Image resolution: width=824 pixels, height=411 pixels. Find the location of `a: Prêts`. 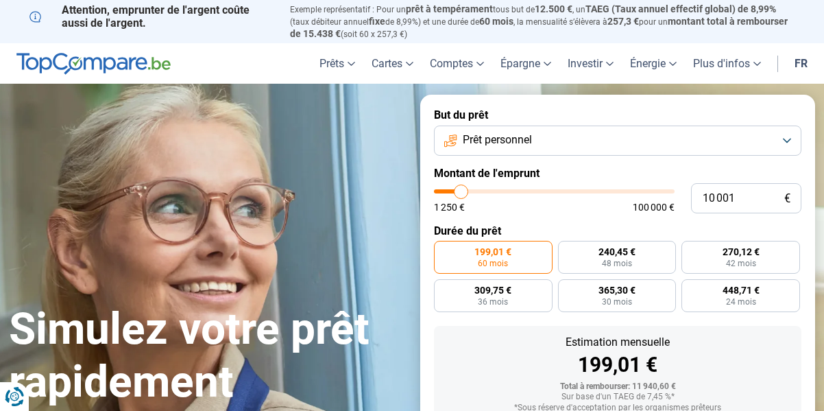

a: Prêts is located at coordinates (337, 63).